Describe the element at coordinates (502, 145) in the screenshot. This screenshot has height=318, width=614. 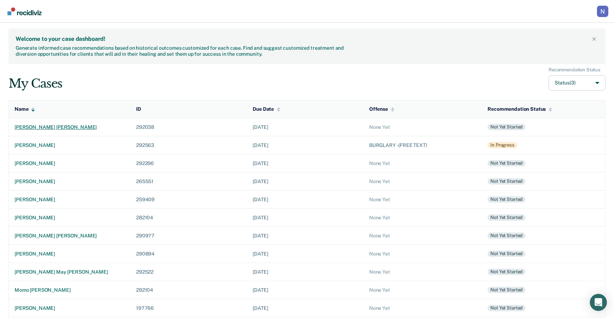
I see `div: In Progress` at that location.